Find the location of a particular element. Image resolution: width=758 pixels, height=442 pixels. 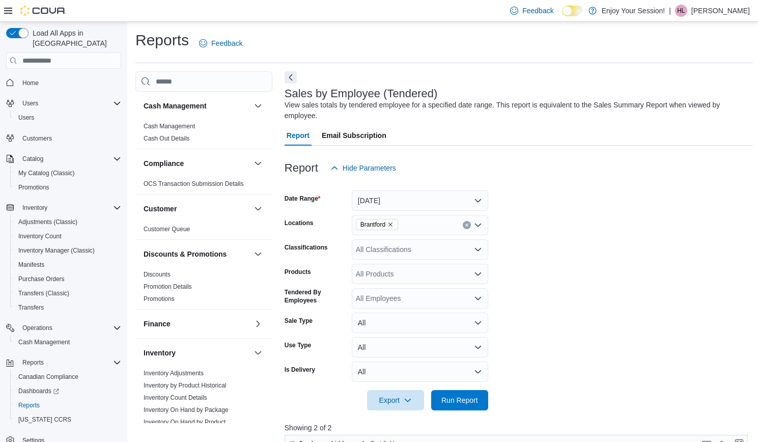

span: Canadian Compliance is located at coordinates (48, 377).